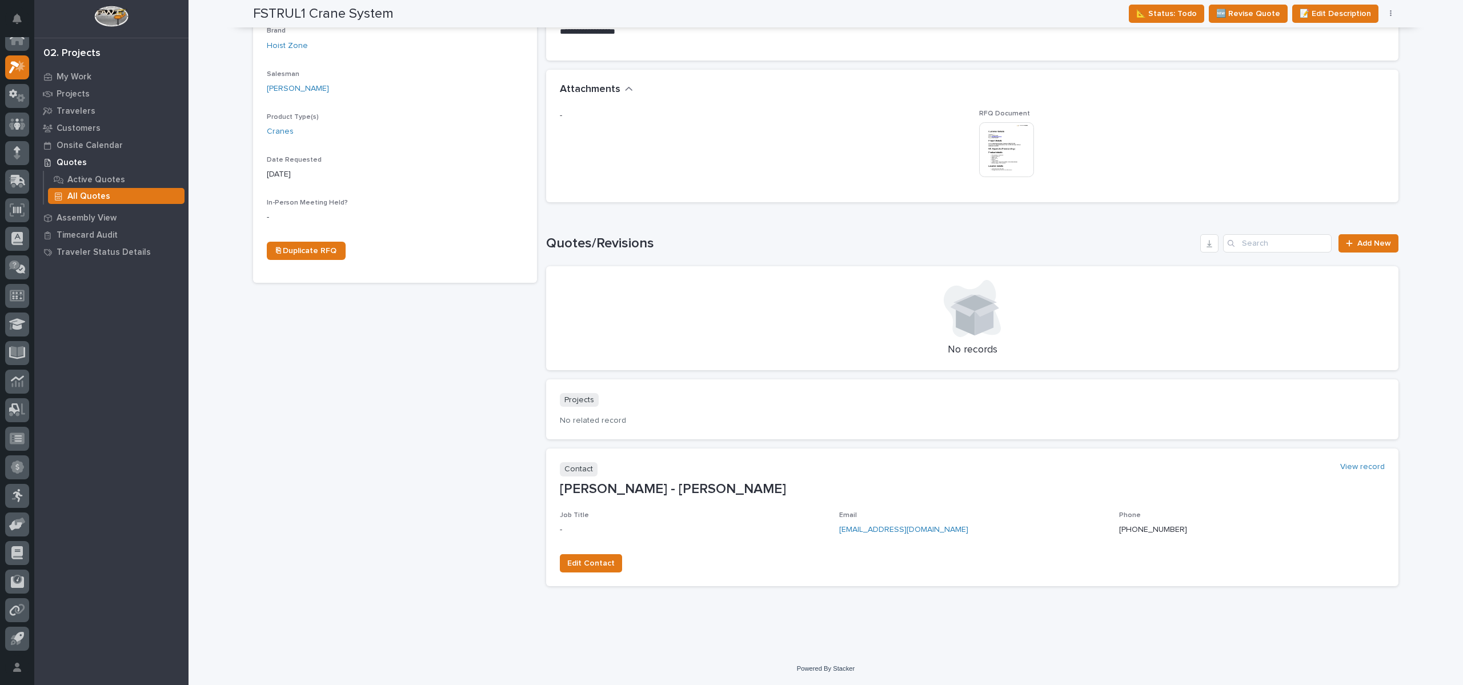 Image resolution: width=1463 pixels, height=685 pixels. I want to click on span: Date Requested, so click(294, 160).